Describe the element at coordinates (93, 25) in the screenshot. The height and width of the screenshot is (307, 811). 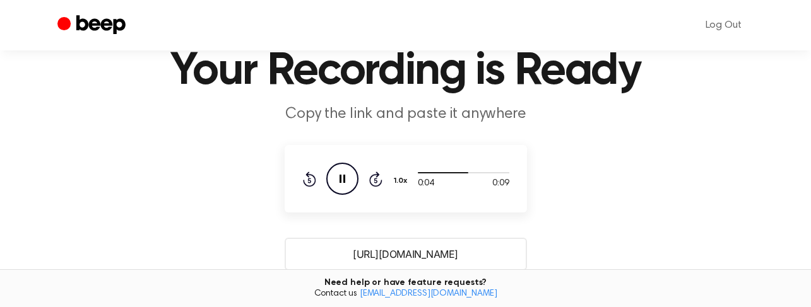
I see `a: Beep` at that location.